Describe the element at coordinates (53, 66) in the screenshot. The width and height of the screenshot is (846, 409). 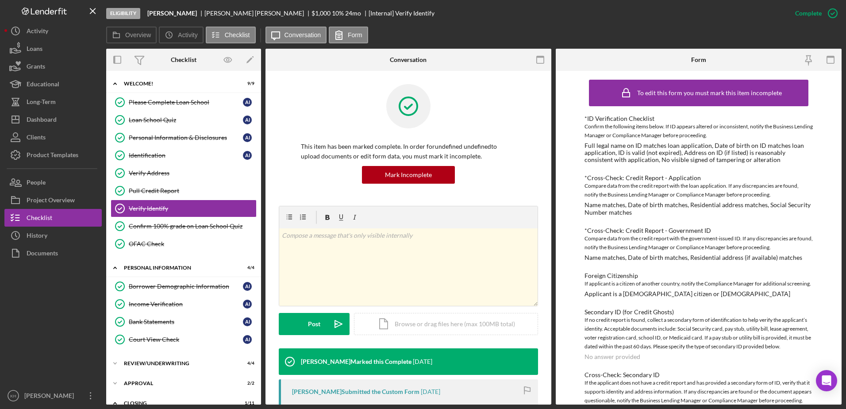
I see `a: Grants` at that location.